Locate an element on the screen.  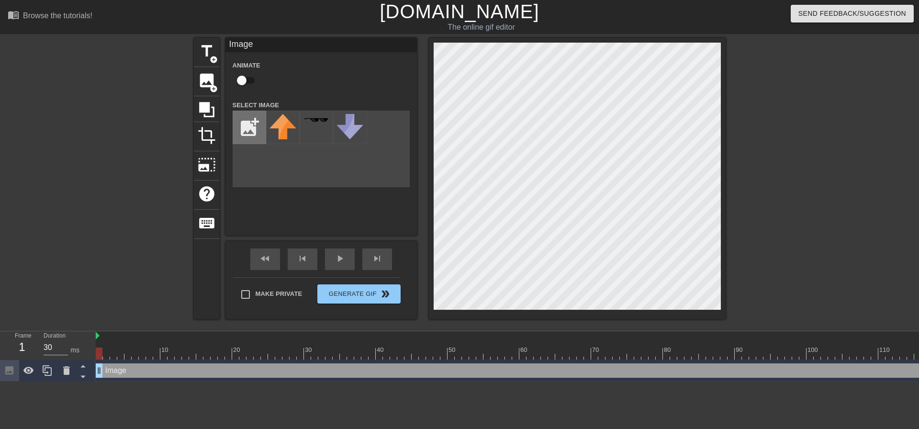
span: fast_rewind is located at coordinates (265, 259).